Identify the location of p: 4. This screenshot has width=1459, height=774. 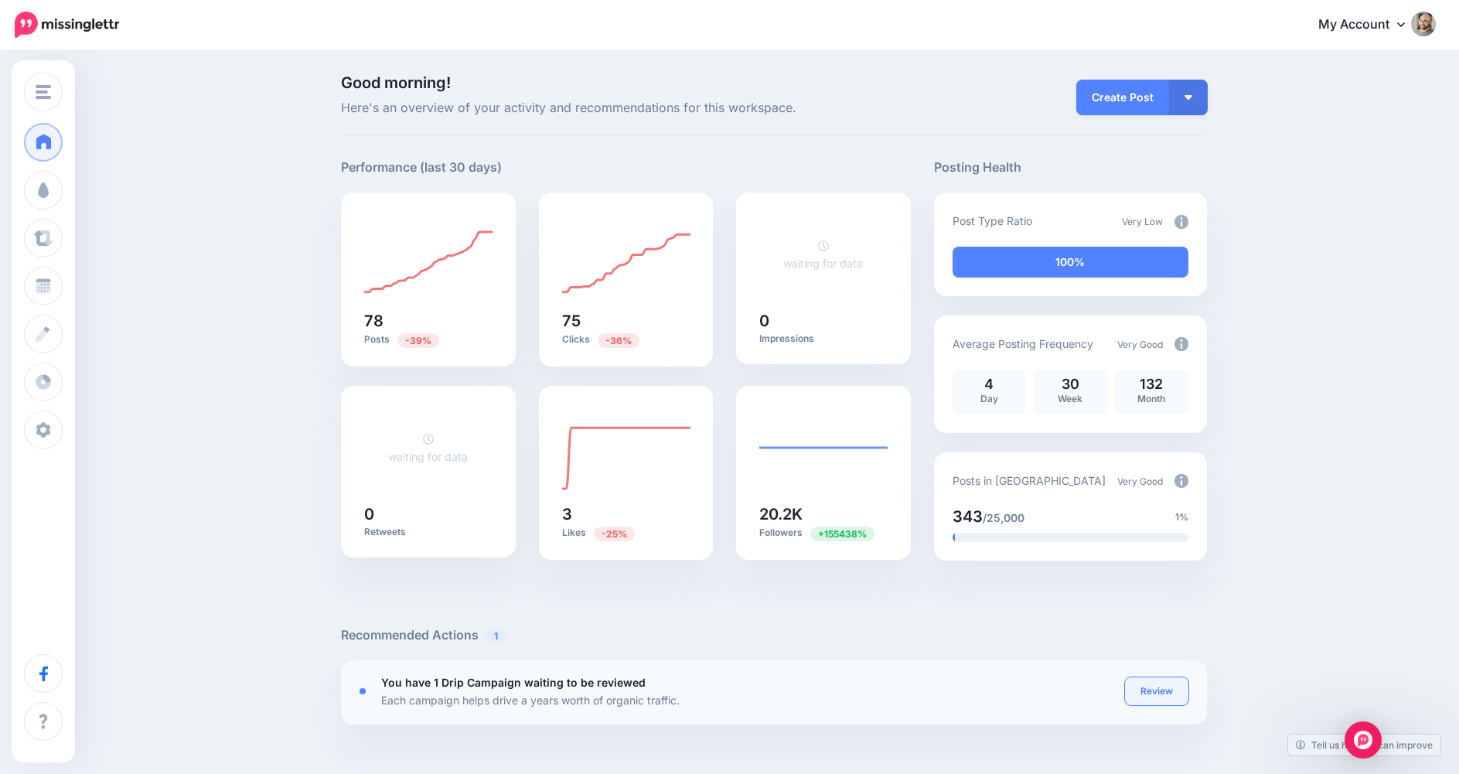
(989, 384).